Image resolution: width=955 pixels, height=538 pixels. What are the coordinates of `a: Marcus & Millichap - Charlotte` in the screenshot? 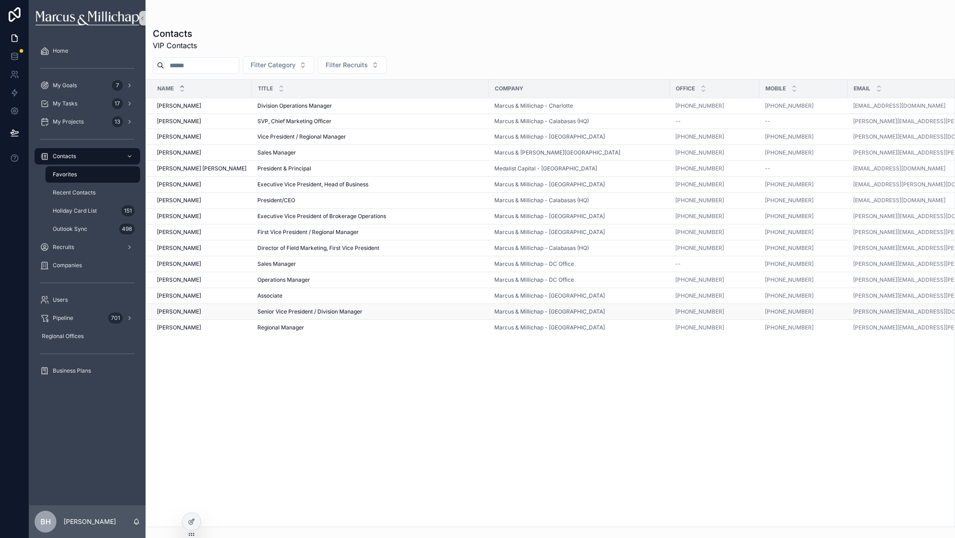 It's located at (579, 106).